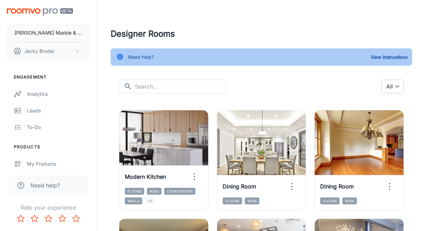 This screenshot has height=231, width=426. Describe the element at coordinates (48, 218) in the screenshot. I see `button: Rate 3 star` at that location.